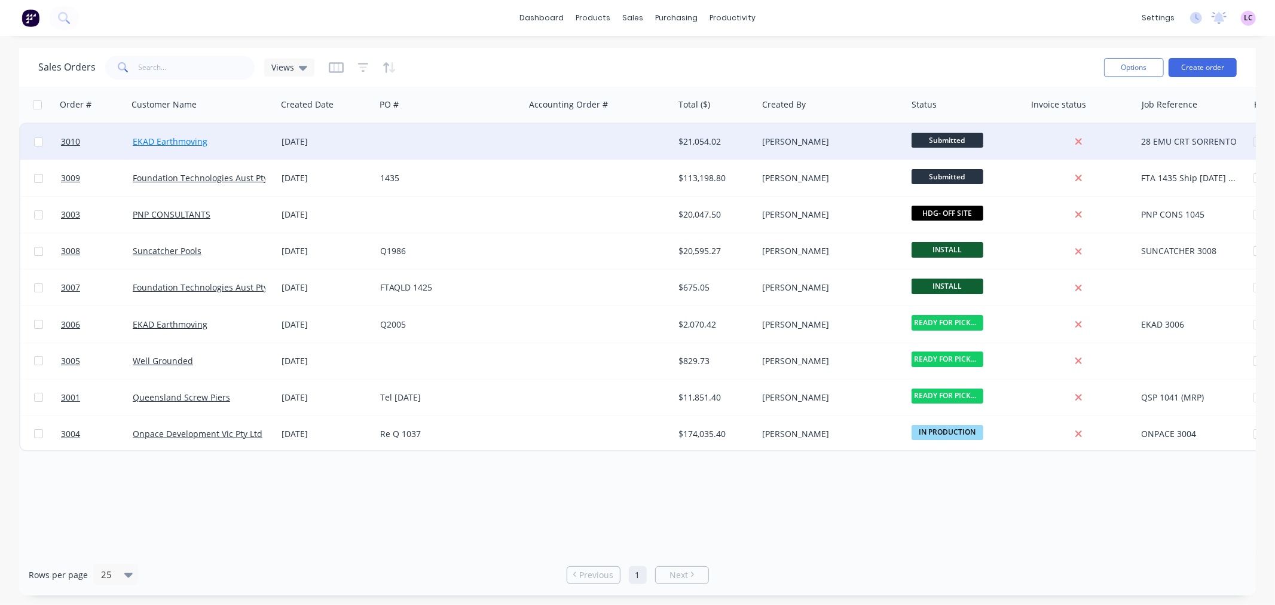  I want to click on div: Created Date, so click(307, 105).